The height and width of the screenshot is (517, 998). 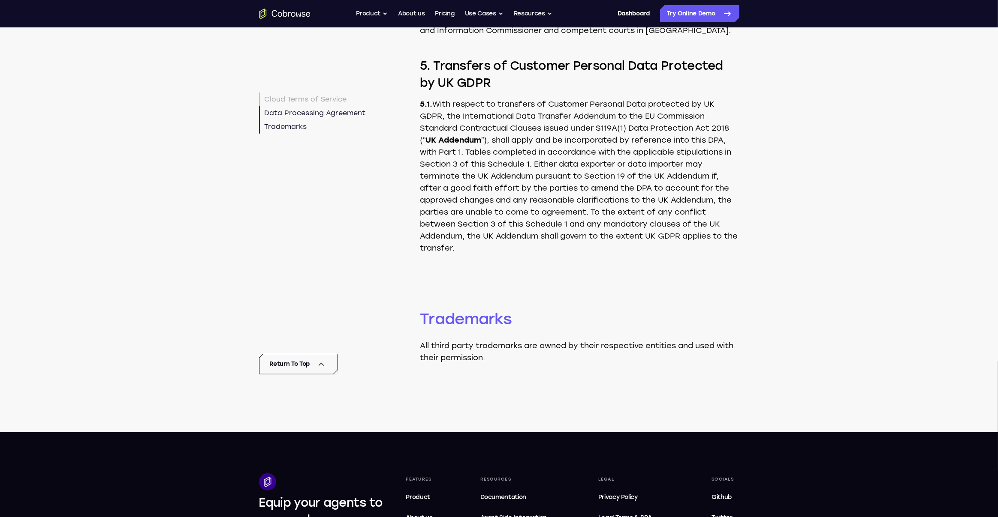 I want to click on strong: 5.1., so click(x=426, y=104).